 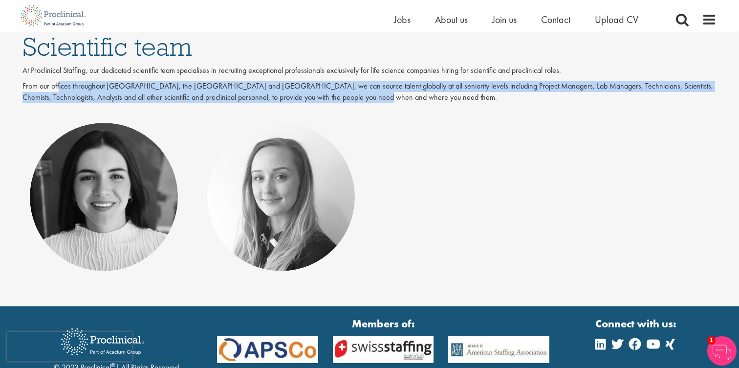 What do you see at coordinates (451, 20) in the screenshot?
I see `a: About us` at bounding box center [451, 20].